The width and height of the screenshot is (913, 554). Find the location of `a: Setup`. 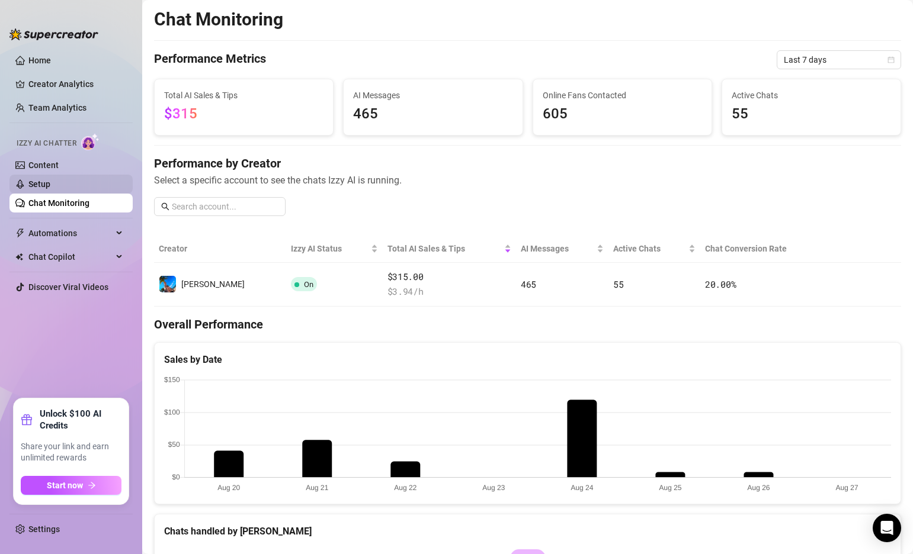

a: Setup is located at coordinates (39, 184).